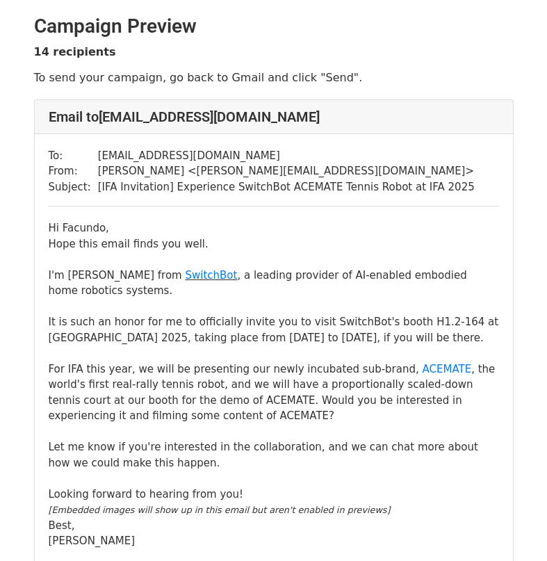  I want to click on td: From:, so click(73, 171).